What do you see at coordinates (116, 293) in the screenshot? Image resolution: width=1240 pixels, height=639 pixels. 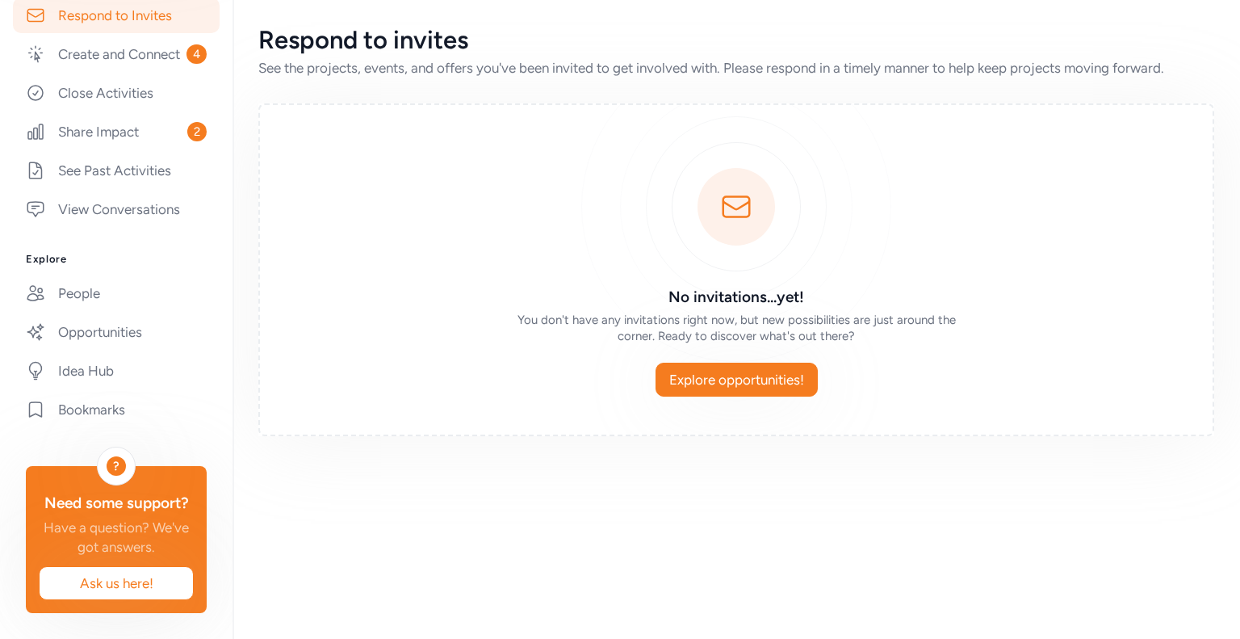 I see `a: People` at bounding box center [116, 293].